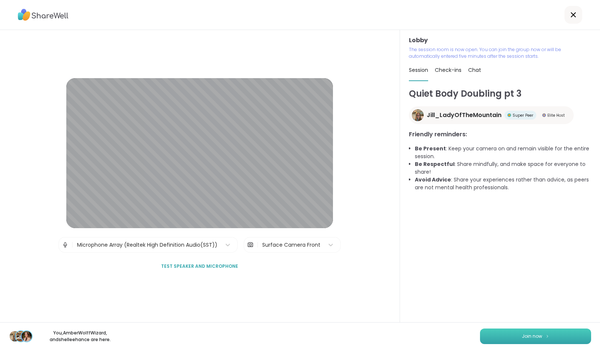 Image resolution: width=600 pixels, height=350 pixels. I want to click on span: Jill_LadyOfTheMountain, so click(464, 115).